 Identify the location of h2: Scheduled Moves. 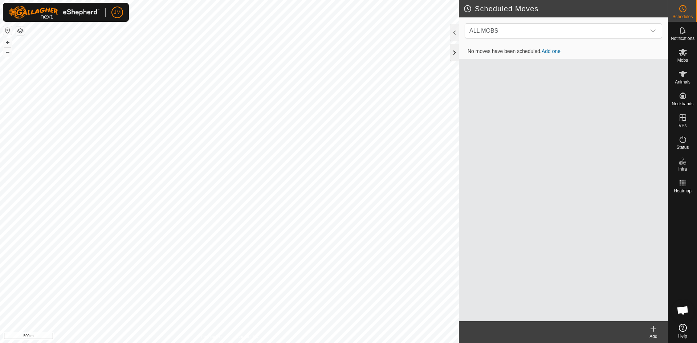
(565, 9).